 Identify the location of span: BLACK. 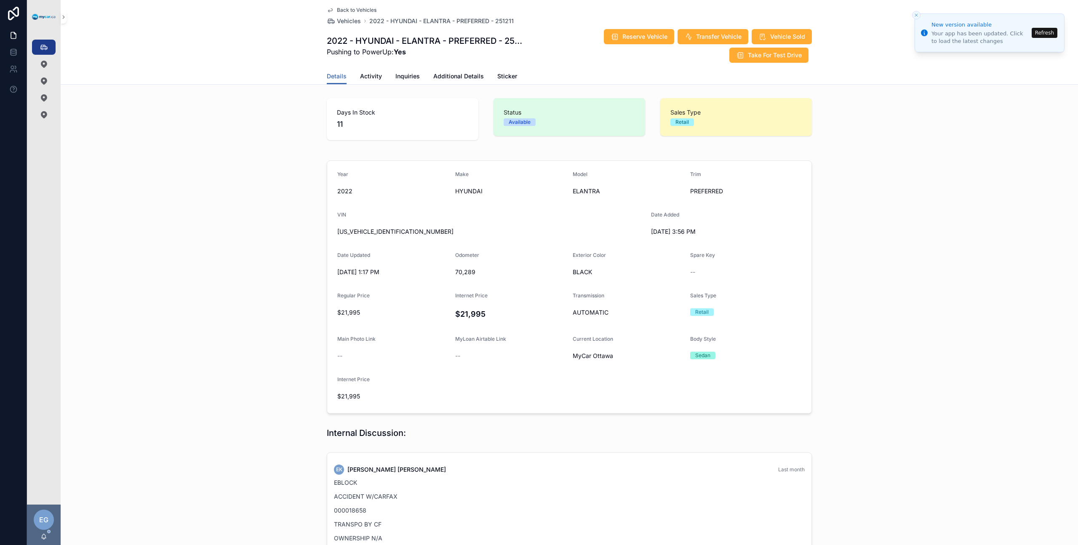
(628, 272).